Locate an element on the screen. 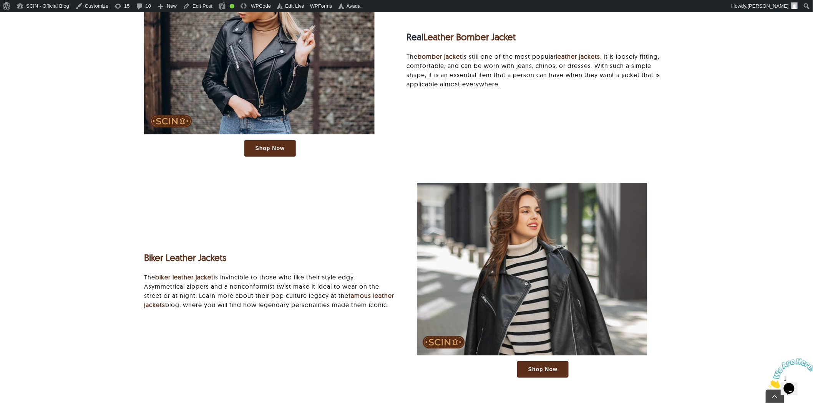  strong: biker leather jacket is located at coordinates (184, 277).